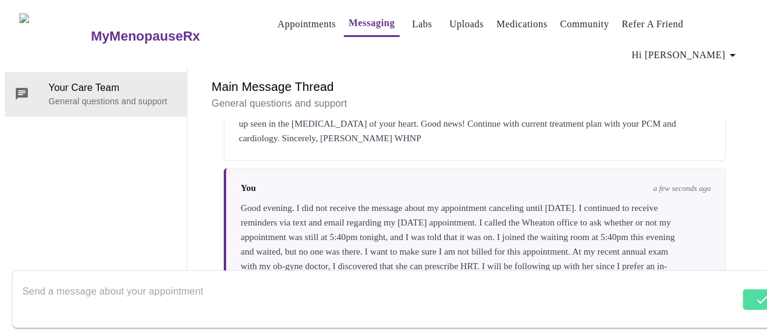 The height and width of the screenshot is (334, 767). What do you see at coordinates (652, 24) in the screenshot?
I see `button: Refer a Friend` at bounding box center [652, 24].